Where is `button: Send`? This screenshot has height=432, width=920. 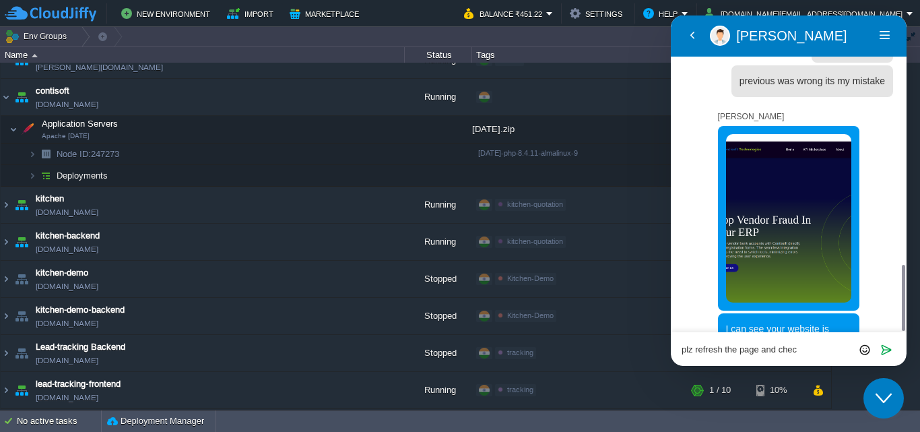
button: Send is located at coordinates (215, 334).